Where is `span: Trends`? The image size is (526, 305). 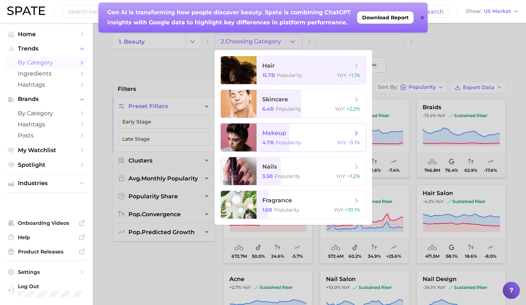
span: Trends is located at coordinates (46, 49).